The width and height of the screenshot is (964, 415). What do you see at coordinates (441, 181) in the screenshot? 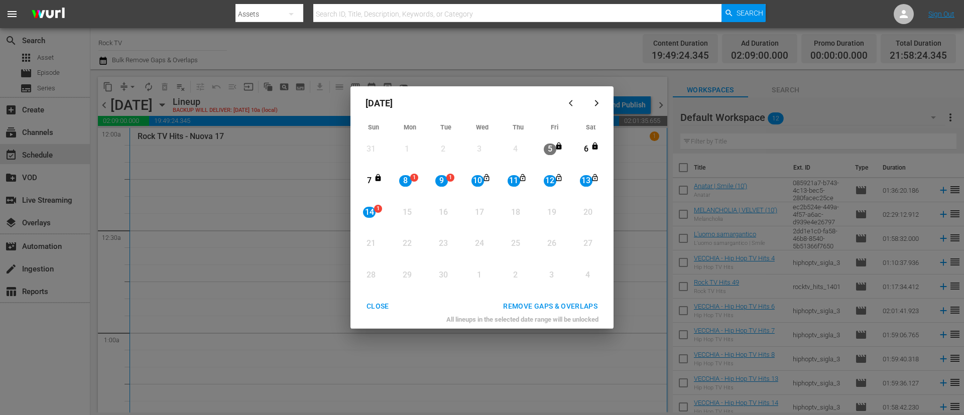
I see `div: 9` at bounding box center [441, 181].